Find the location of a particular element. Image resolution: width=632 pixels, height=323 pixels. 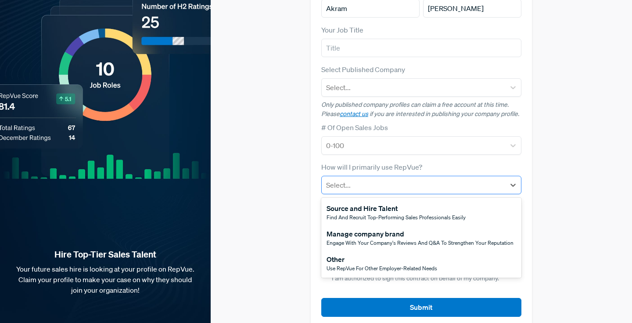

span: Use RepVue for other employer-related needs is located at coordinates (382, 268).